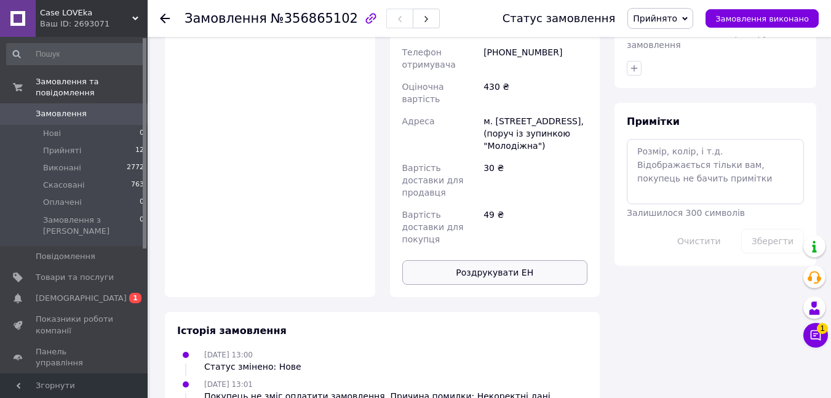  I want to click on span: Залишилося 300 символів, so click(686, 213).